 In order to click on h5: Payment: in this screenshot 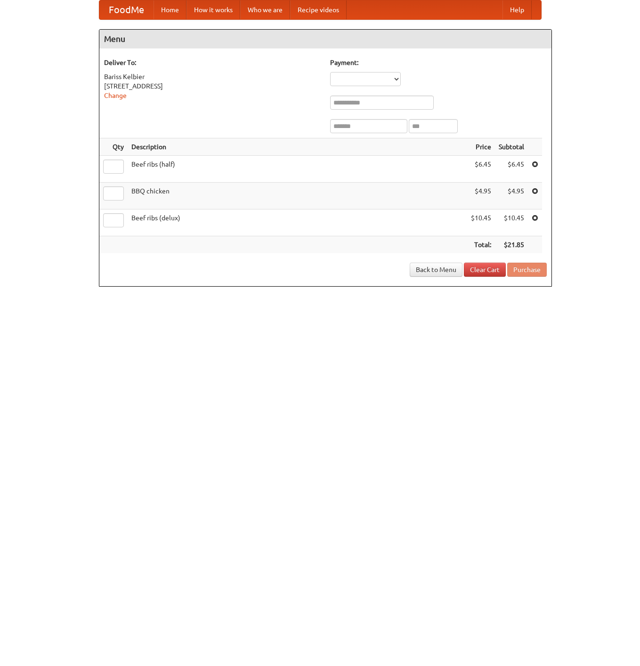, I will do `click(438, 63)`.